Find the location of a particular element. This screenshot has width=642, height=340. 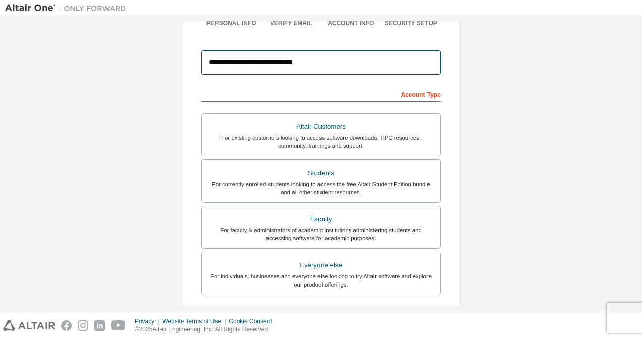

div: Website Terms of Use is located at coordinates (195, 321).